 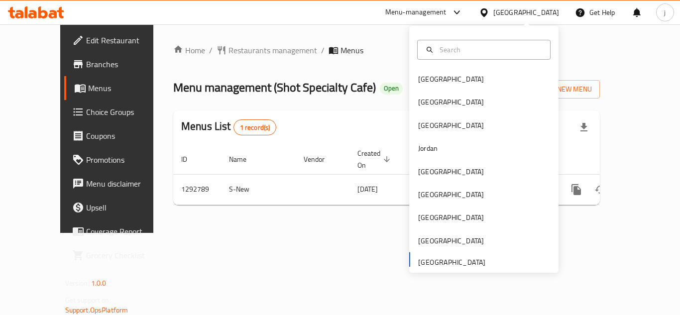 I want to click on button: Change Status, so click(x=600, y=190).